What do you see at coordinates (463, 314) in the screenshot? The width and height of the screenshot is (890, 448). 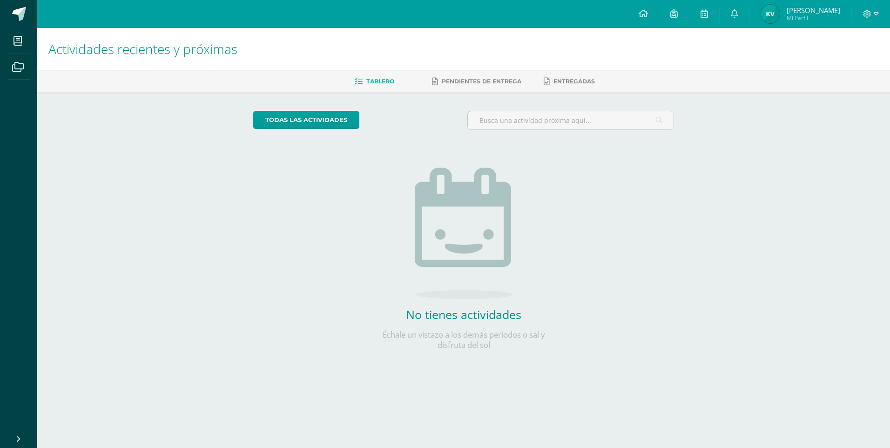 I see `h2: No tienes actividades` at bounding box center [463, 314].